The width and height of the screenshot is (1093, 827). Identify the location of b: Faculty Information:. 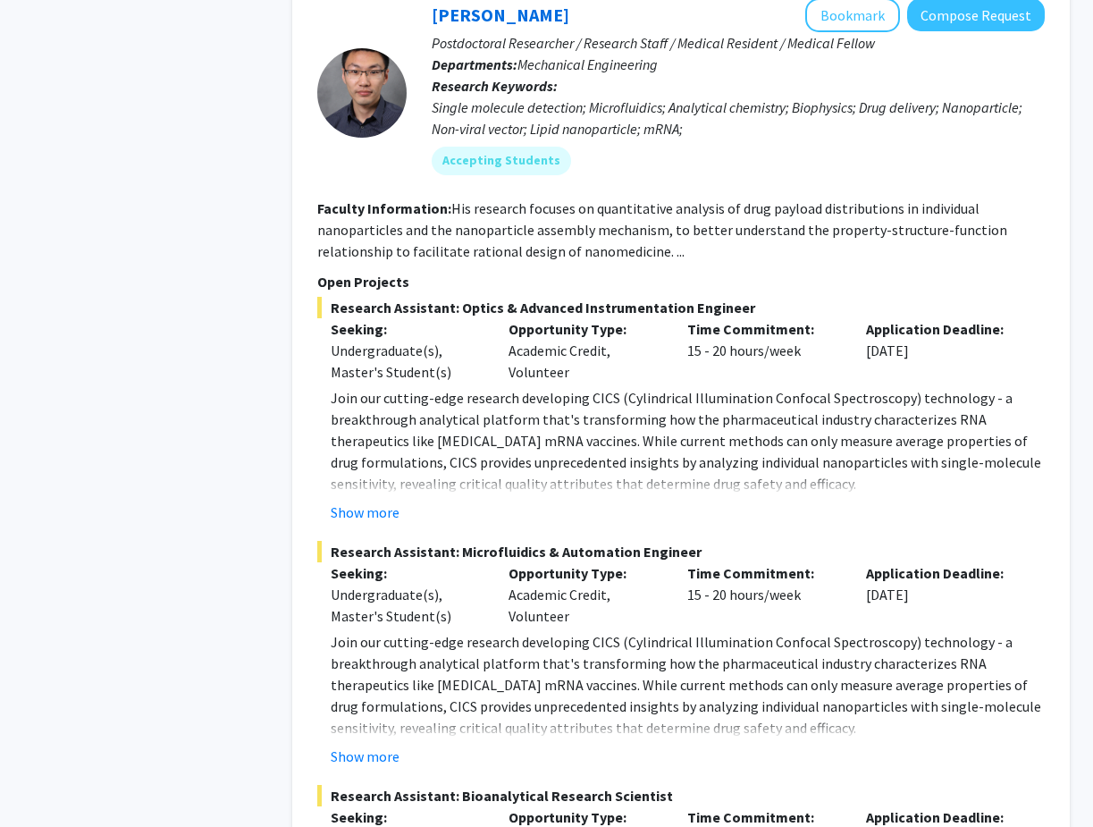
(384, 208).